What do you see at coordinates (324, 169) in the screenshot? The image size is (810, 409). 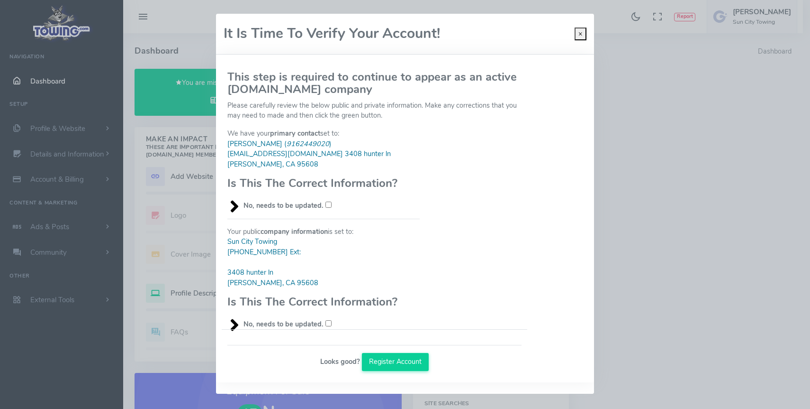 I see `div: We have your set to:` at bounding box center [324, 169].